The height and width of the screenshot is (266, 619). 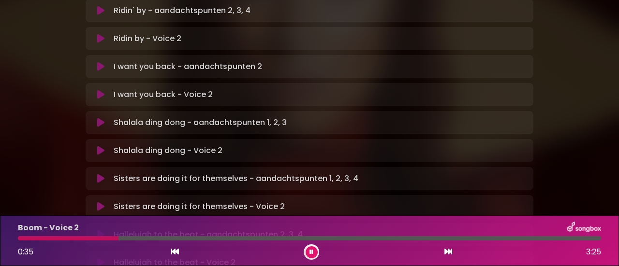 What do you see at coordinates (26, 252) in the screenshot?
I see `span: 0:35` at bounding box center [26, 252].